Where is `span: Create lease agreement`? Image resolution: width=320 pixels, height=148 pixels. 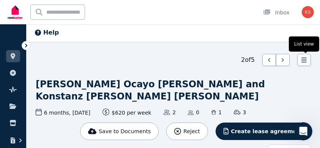
span: Create lease agreement is located at coordinates (267, 131).